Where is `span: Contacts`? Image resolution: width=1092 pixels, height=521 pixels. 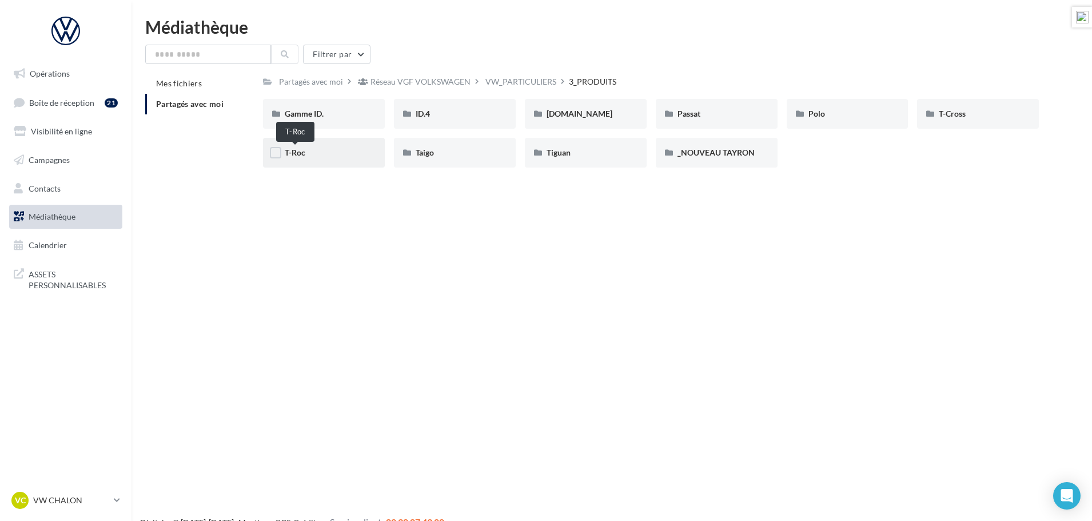
span: Contacts is located at coordinates (45, 188).